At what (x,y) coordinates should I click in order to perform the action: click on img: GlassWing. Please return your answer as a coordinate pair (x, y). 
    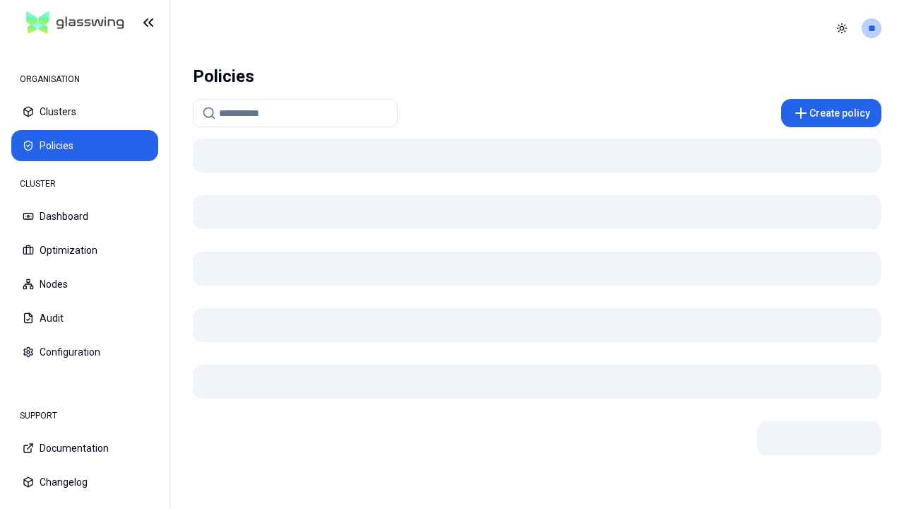
    Looking at the image, I should click on (75, 23).